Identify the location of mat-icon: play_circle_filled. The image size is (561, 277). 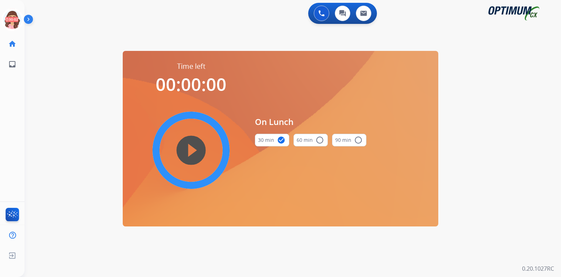
(191, 150).